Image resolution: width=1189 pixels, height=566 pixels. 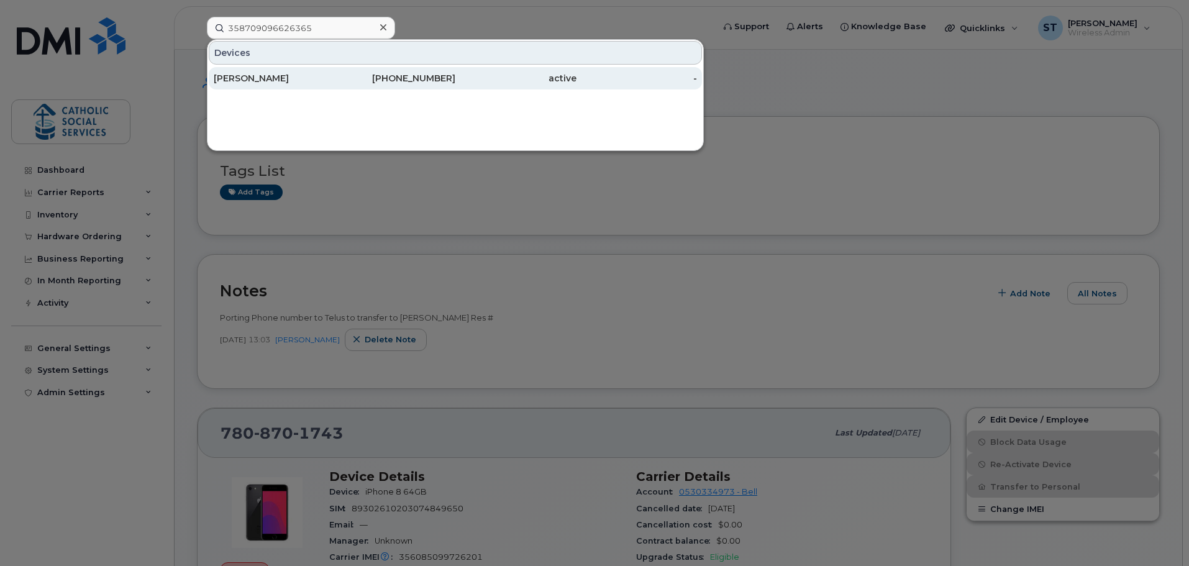 I want to click on div: Devices, so click(x=455, y=53).